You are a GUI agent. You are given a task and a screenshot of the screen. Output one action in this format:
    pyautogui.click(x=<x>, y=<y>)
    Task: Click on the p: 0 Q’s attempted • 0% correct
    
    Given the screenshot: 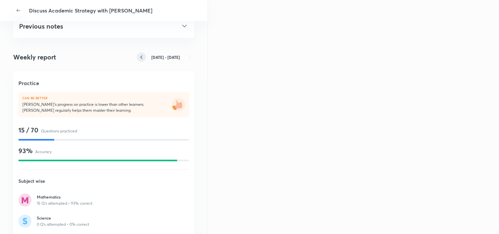 What is the action you would take?
    pyautogui.click(x=113, y=225)
    